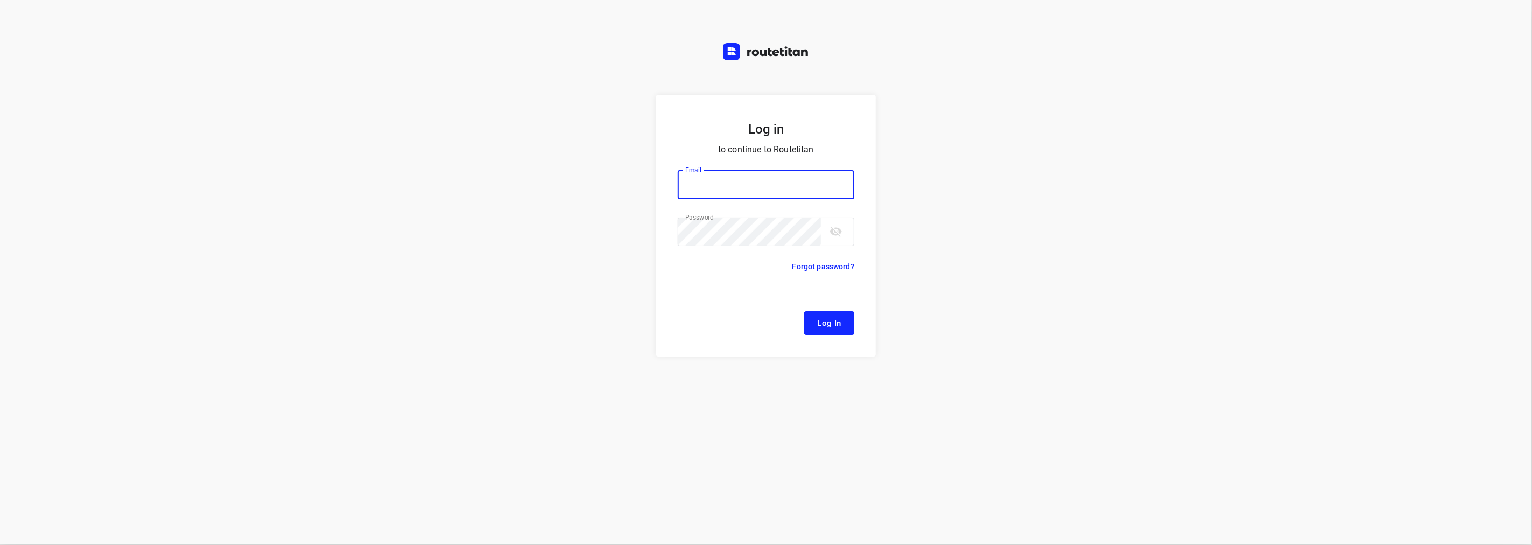 The height and width of the screenshot is (545, 1532). What do you see at coordinates (823, 267) in the screenshot?
I see `p: Forgot password?` at bounding box center [823, 267].